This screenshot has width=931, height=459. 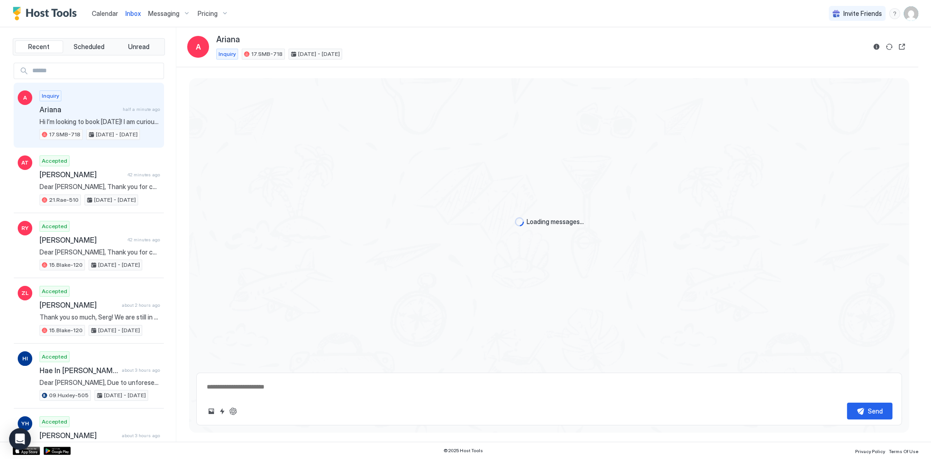 I want to click on div: Google Play Store, so click(x=57, y=451).